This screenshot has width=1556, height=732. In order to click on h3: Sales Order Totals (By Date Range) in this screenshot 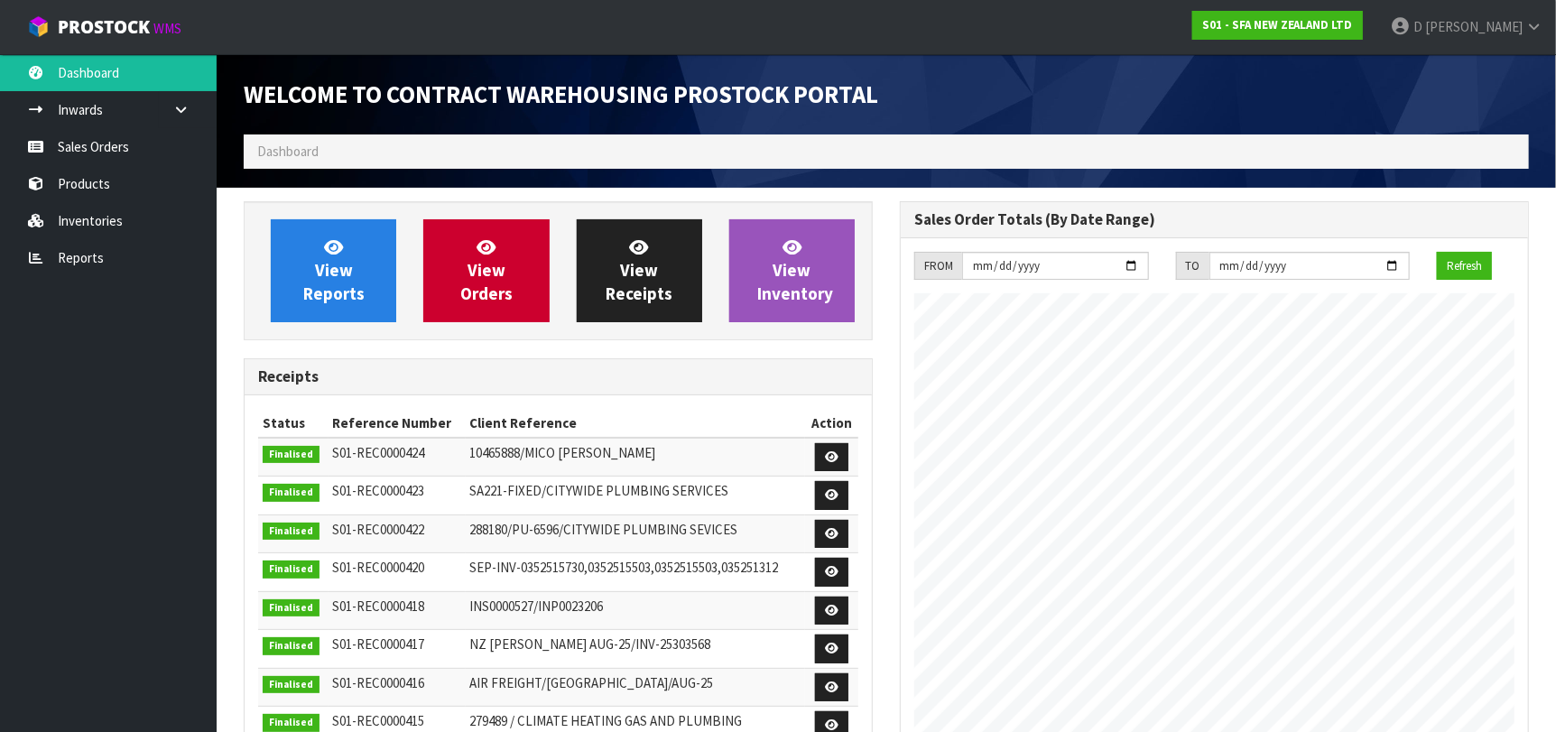, I will do `click(1214, 219)`.